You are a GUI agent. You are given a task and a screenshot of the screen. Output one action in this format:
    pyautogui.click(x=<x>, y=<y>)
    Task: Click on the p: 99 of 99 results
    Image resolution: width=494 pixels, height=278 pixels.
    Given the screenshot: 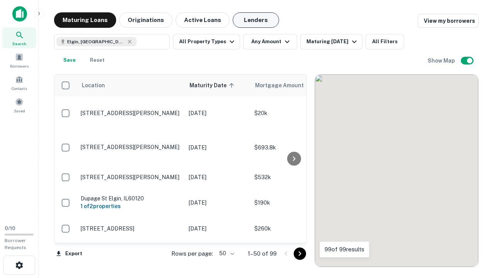 What is the action you would take?
    pyautogui.click(x=344, y=249)
    